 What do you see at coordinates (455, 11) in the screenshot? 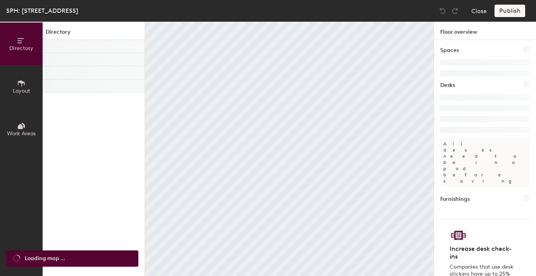
I see `img: Redo` at bounding box center [455, 11].